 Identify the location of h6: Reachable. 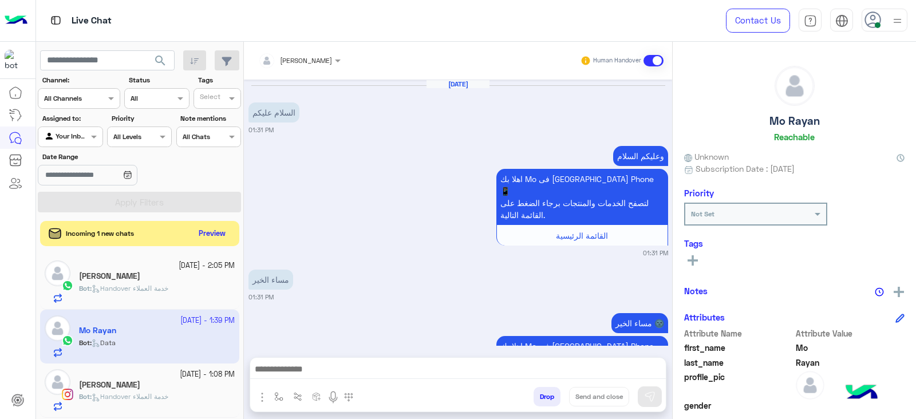
(794, 137).